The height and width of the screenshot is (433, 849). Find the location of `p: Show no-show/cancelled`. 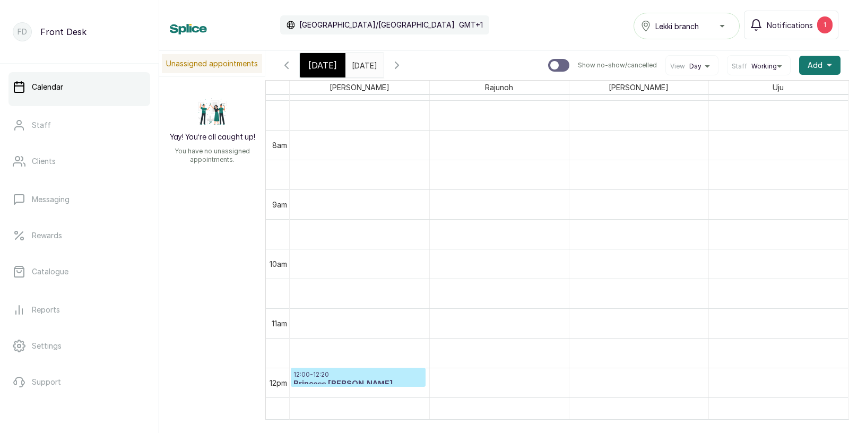

p: Show no-show/cancelled is located at coordinates (617, 65).